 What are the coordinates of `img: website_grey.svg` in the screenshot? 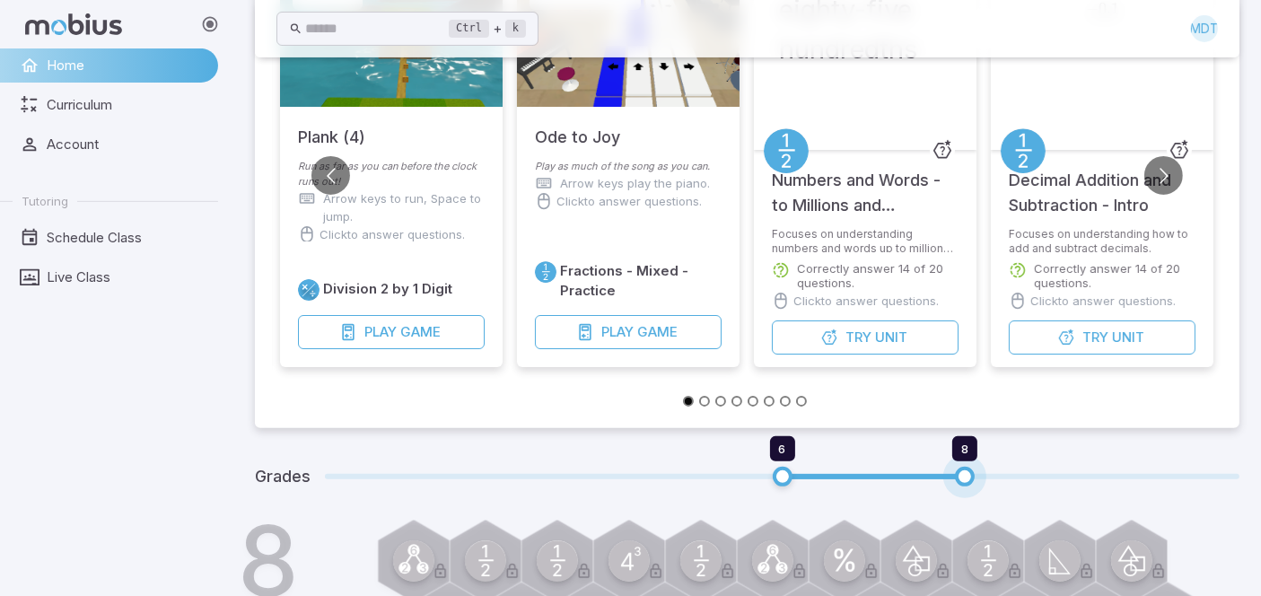 It's located at (36, 54).